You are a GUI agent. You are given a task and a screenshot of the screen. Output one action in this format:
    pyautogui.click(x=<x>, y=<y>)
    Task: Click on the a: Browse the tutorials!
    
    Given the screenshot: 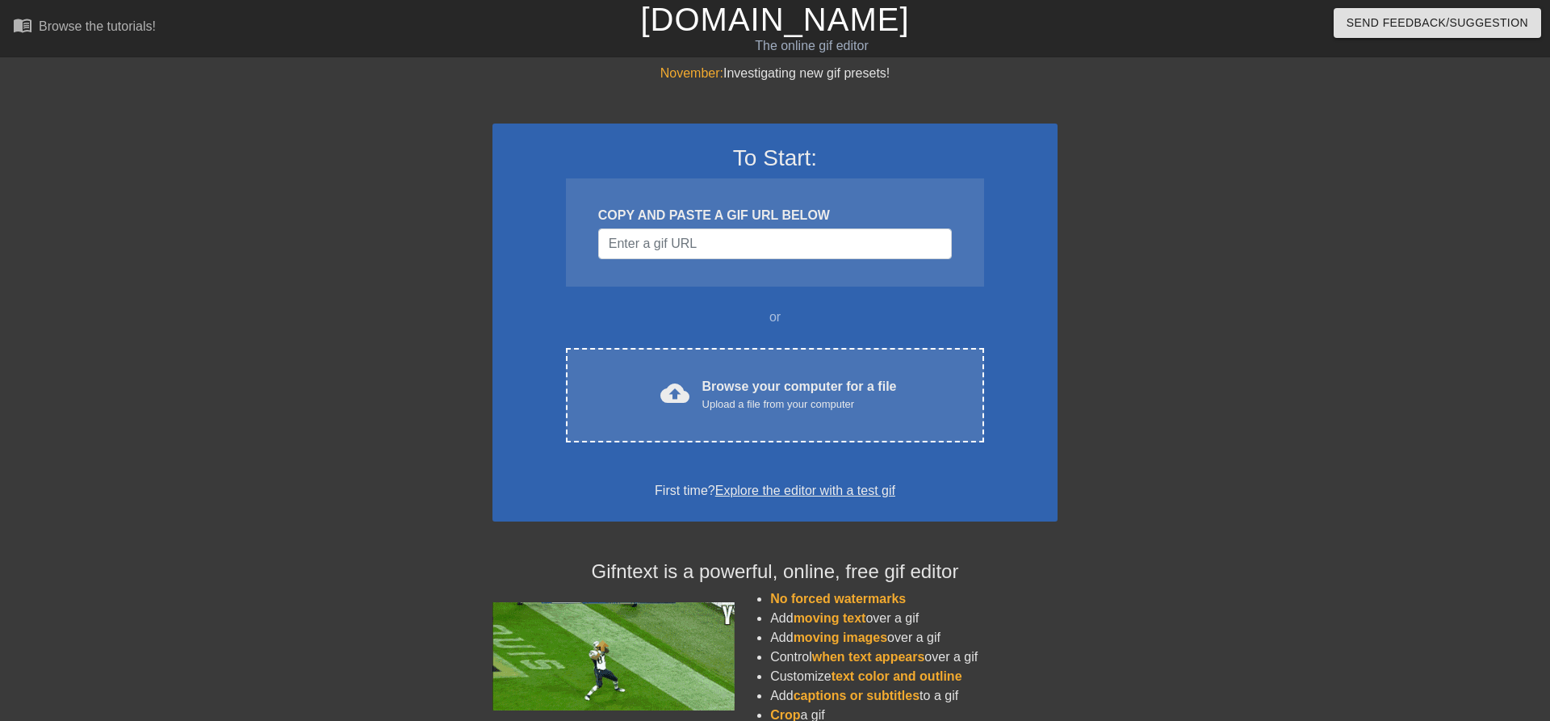 What is the action you would take?
    pyautogui.click(x=84, y=27)
    